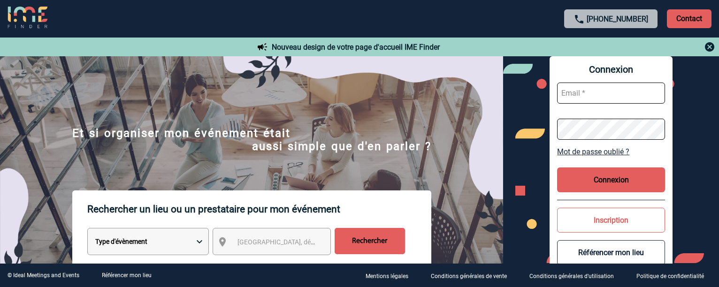 The width and height of the screenshot is (719, 287). What do you see at coordinates (611, 180) in the screenshot?
I see `button: Connexion` at bounding box center [611, 180].